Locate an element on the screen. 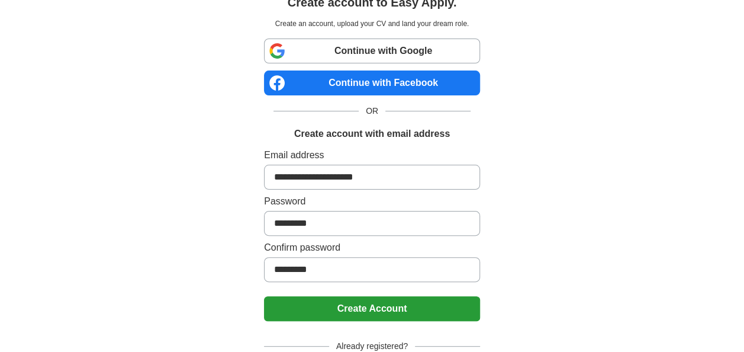  label: Confirm password is located at coordinates (372, 248).